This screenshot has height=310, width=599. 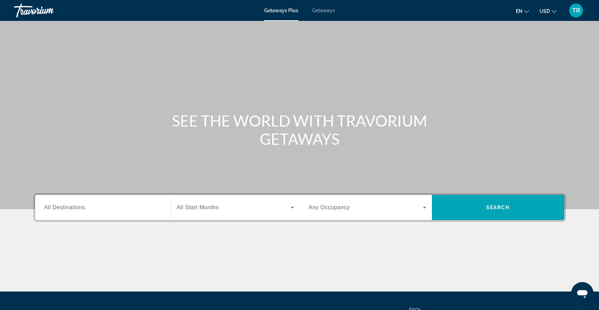 I want to click on span: Getaways Plus, so click(x=281, y=10).